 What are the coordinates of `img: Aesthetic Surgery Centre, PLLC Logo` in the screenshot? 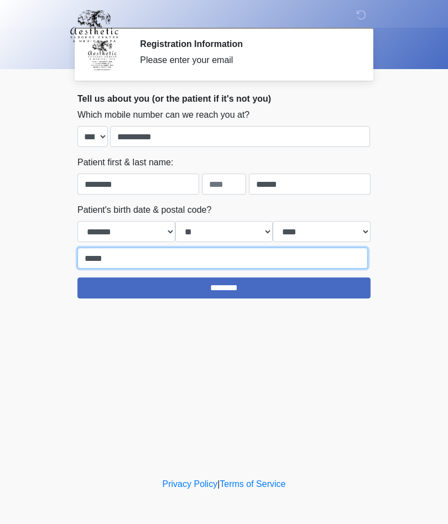 It's located at (94, 26).